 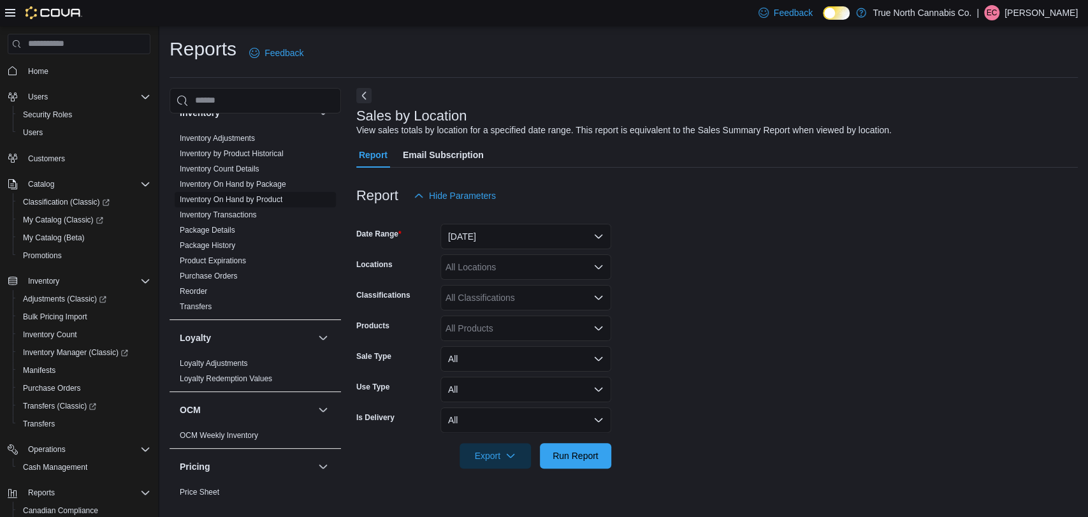 What do you see at coordinates (575, 456) in the screenshot?
I see `button: Run Report` at bounding box center [575, 456].